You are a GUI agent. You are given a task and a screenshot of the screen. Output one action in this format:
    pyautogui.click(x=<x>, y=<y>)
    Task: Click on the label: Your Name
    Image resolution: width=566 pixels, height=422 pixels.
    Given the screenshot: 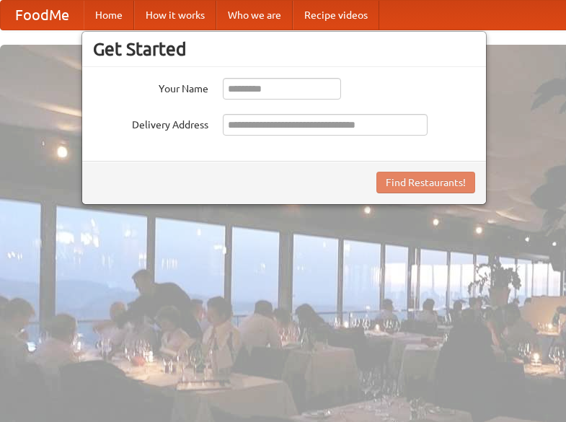 What is the action you would take?
    pyautogui.click(x=151, y=87)
    